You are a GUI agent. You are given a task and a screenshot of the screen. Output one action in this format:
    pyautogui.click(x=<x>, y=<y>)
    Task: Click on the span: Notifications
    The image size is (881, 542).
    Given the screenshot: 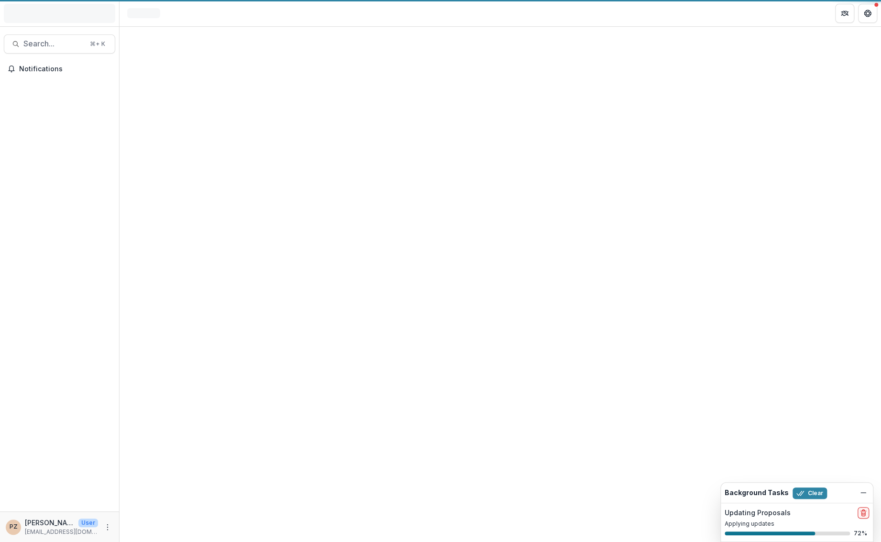 What is the action you would take?
    pyautogui.click(x=65, y=69)
    